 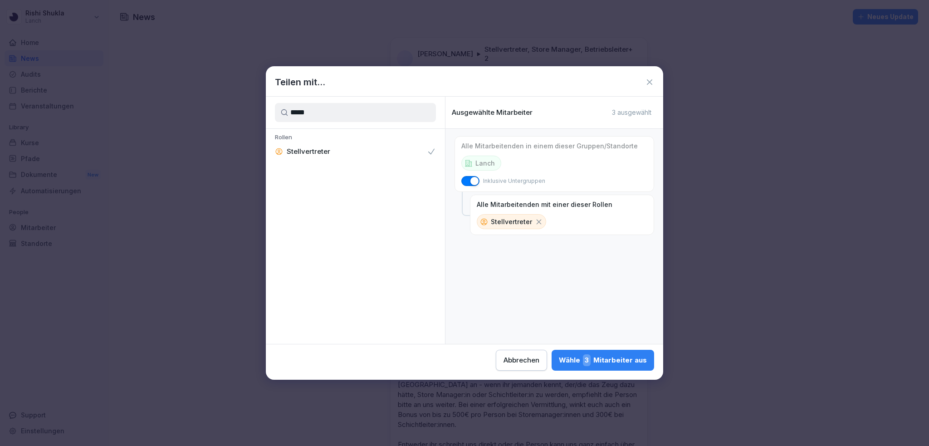 I want to click on button: Wähle3Mitarbeiter aus, so click(x=603, y=360).